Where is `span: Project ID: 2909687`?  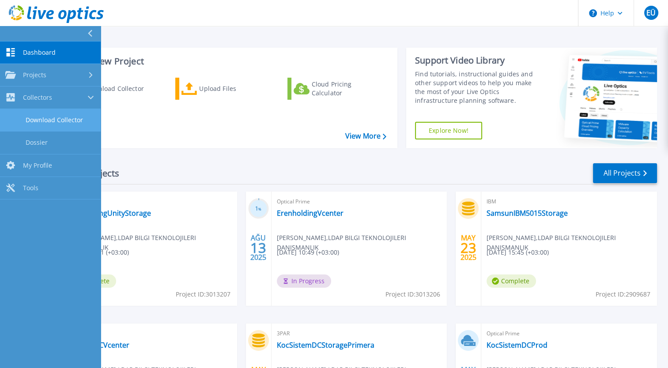
span: Project ID: 2909687 is located at coordinates (623, 295).